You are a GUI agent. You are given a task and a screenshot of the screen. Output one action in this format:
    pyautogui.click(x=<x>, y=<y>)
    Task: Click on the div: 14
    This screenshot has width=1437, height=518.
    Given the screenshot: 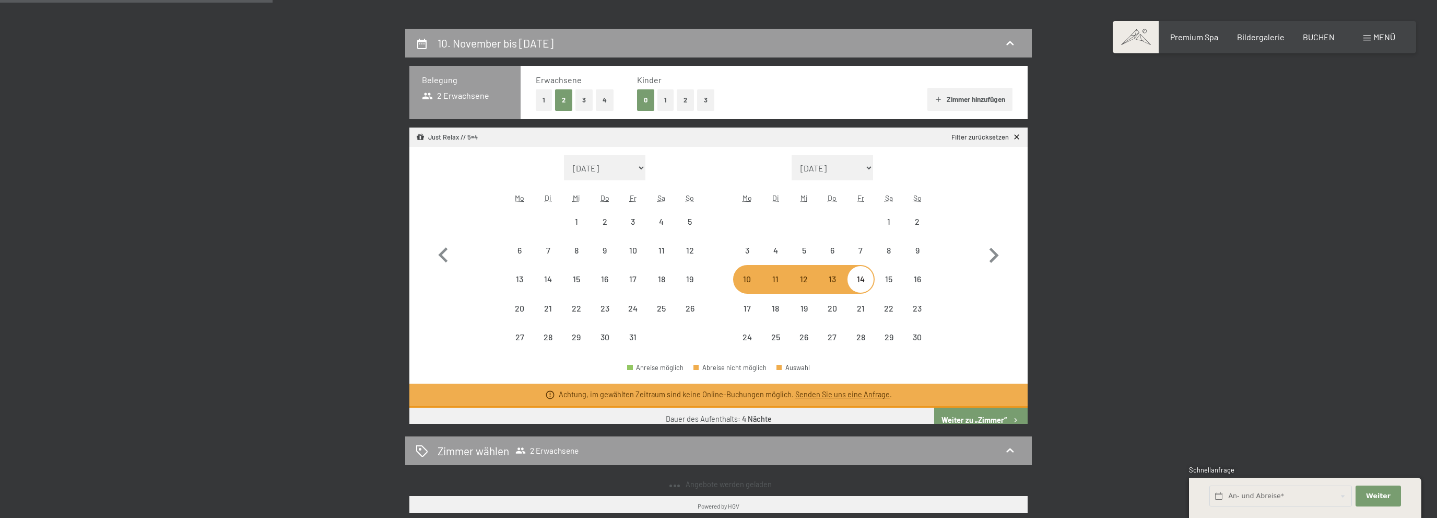 What is the action you would take?
    pyautogui.click(x=861, y=288)
    